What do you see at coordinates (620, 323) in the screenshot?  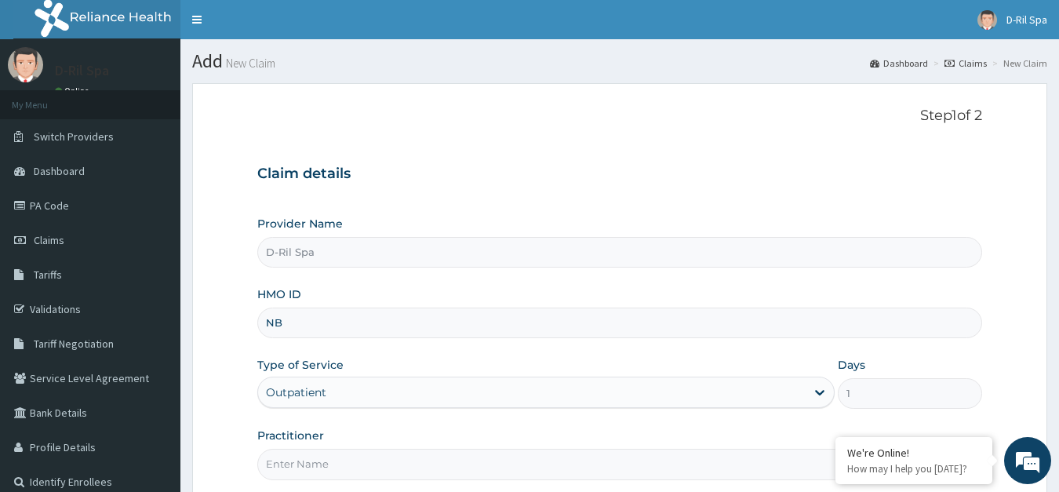 I see `input: Enter HMO ID` at bounding box center [620, 323].